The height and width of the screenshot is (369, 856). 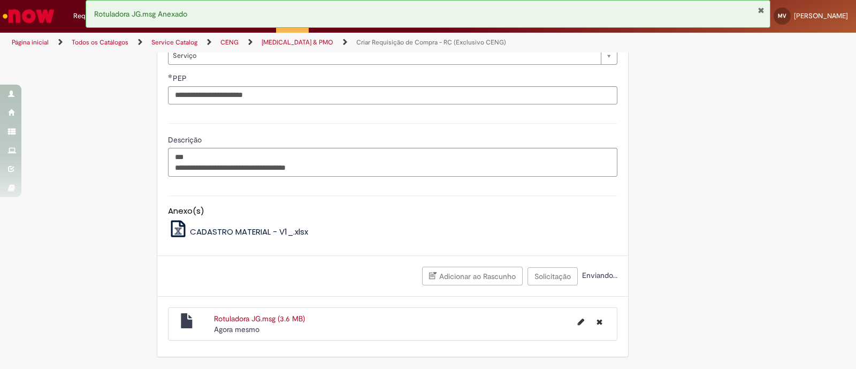 What do you see at coordinates (236, 329) in the screenshot?
I see `span: Agora mesmo` at bounding box center [236, 329].